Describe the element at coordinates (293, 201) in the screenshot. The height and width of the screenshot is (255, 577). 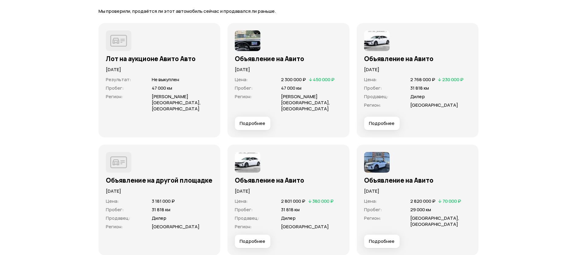
I see `span: 2 801 000 ₽` at that location.